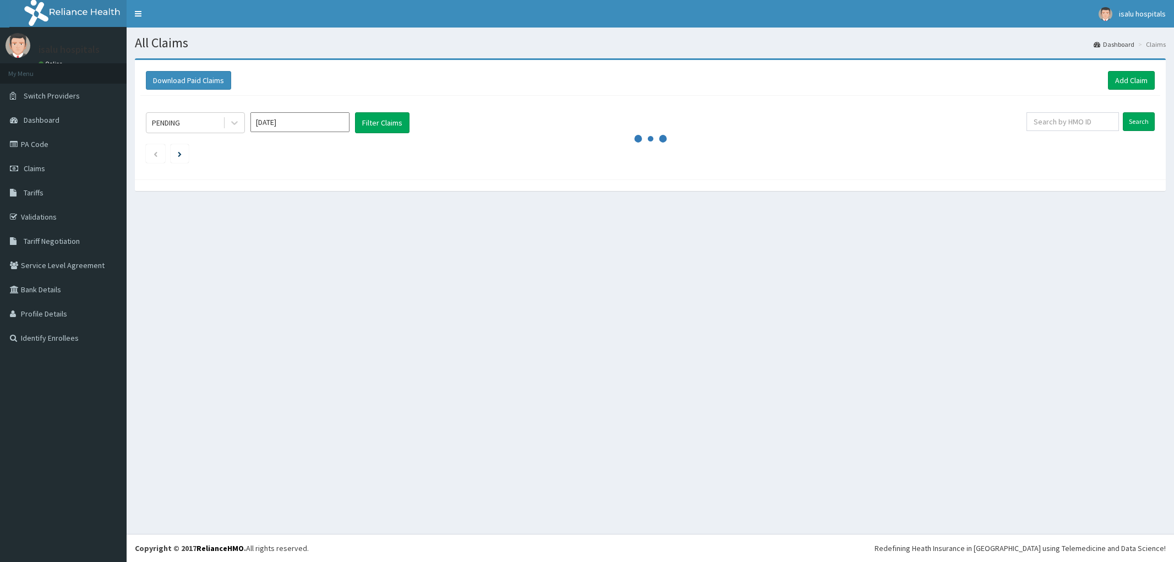 The image size is (1174, 562). What do you see at coordinates (166, 123) in the screenshot?
I see `div: PENDING` at bounding box center [166, 123].